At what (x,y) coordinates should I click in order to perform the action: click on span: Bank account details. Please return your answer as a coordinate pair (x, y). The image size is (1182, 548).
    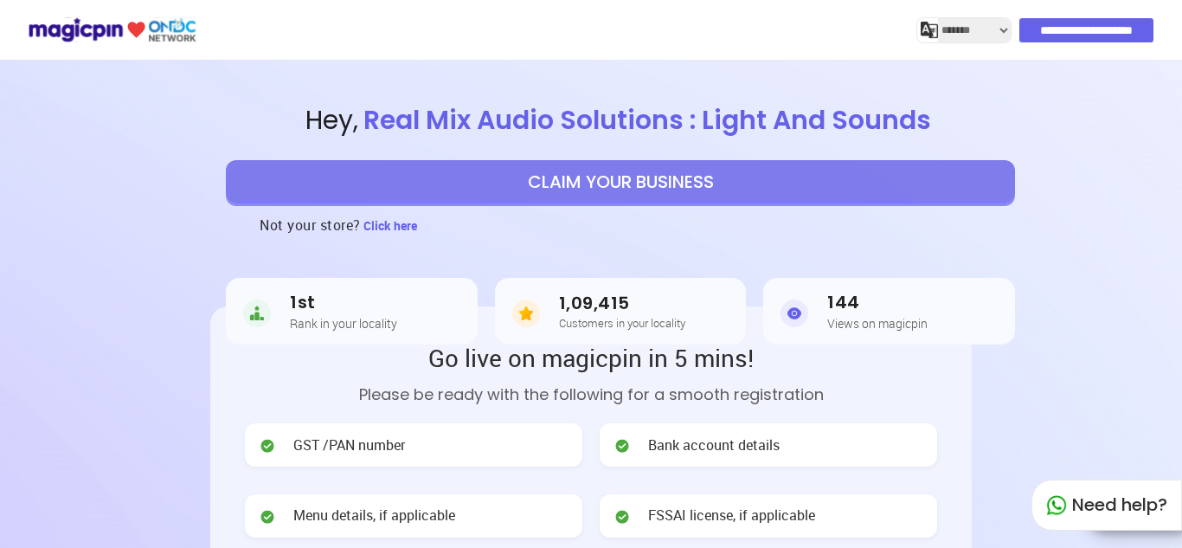
    Looking at the image, I should click on (714, 445).